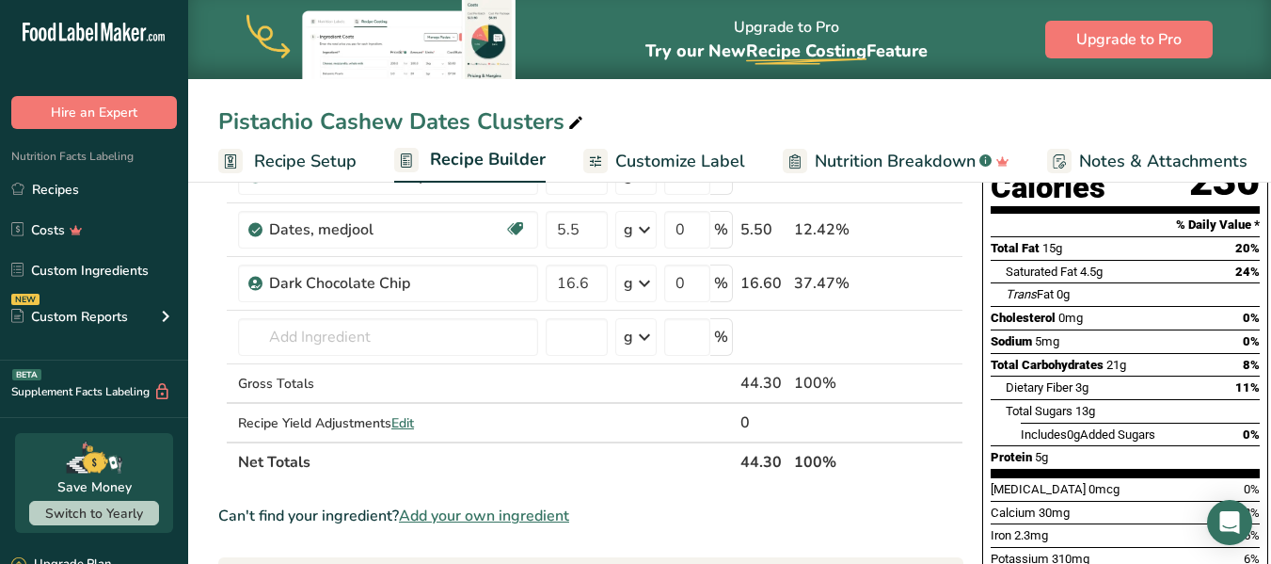  Describe the element at coordinates (25, 299) in the screenshot. I see `div: NEW` at that location.